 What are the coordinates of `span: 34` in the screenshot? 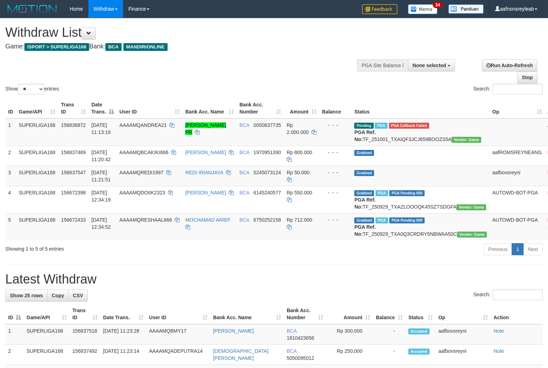 It's located at (438, 5).